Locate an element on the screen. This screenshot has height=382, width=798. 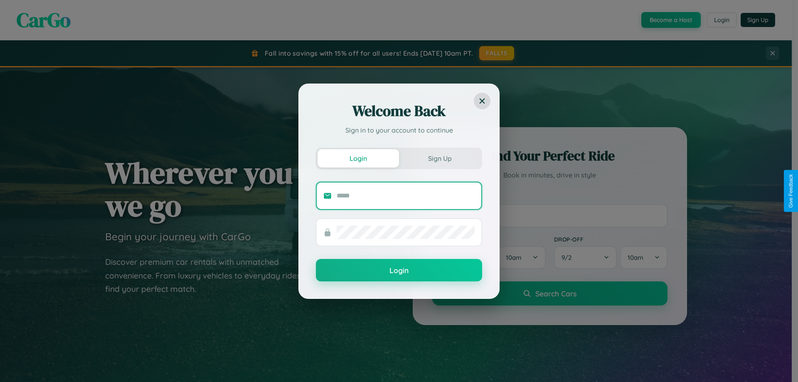
h2: Welcome Back is located at coordinates (399, 111).